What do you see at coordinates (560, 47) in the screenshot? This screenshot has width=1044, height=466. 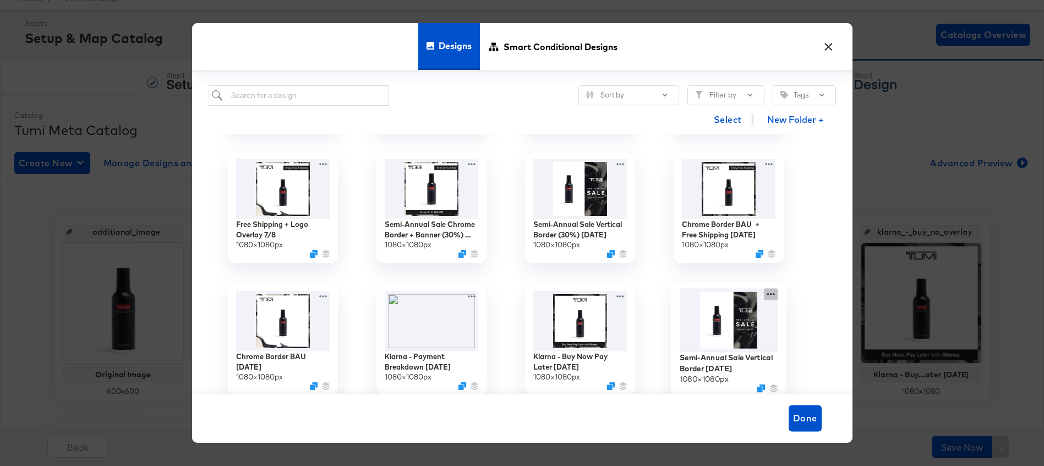 I see `span: Smart Conditional Designs` at bounding box center [560, 47].